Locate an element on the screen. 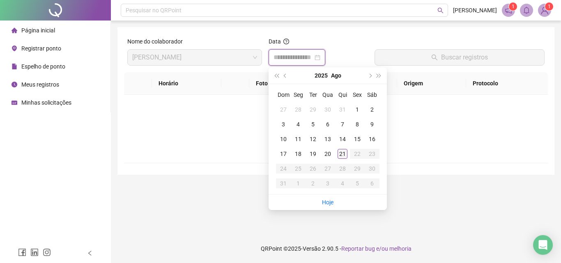 This screenshot has width=561, height=263. span: LEVI AVILA RIBEIRO is located at coordinates (195, 58).